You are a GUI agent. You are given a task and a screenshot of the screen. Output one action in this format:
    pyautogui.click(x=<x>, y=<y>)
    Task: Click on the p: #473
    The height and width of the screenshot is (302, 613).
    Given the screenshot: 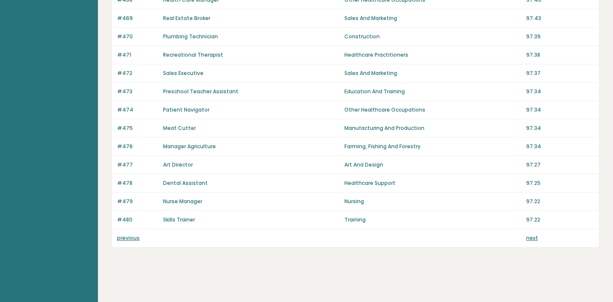 What is the action you would take?
    pyautogui.click(x=137, y=91)
    